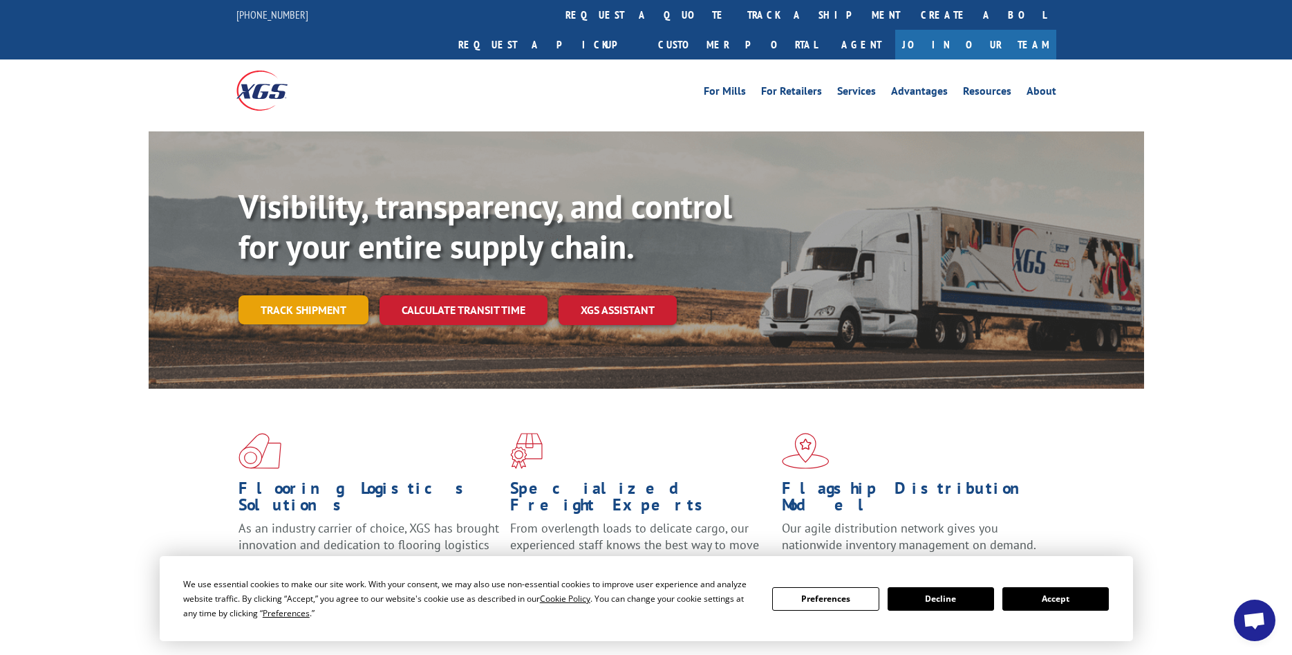  I want to click on span: Our agile distribution network gives you nationwide inventory management on demand., so click(909, 536).